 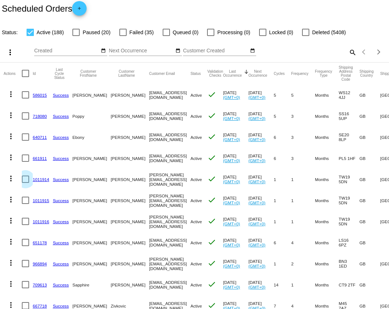 I want to click on mat-cell: 4, so click(x=303, y=243).